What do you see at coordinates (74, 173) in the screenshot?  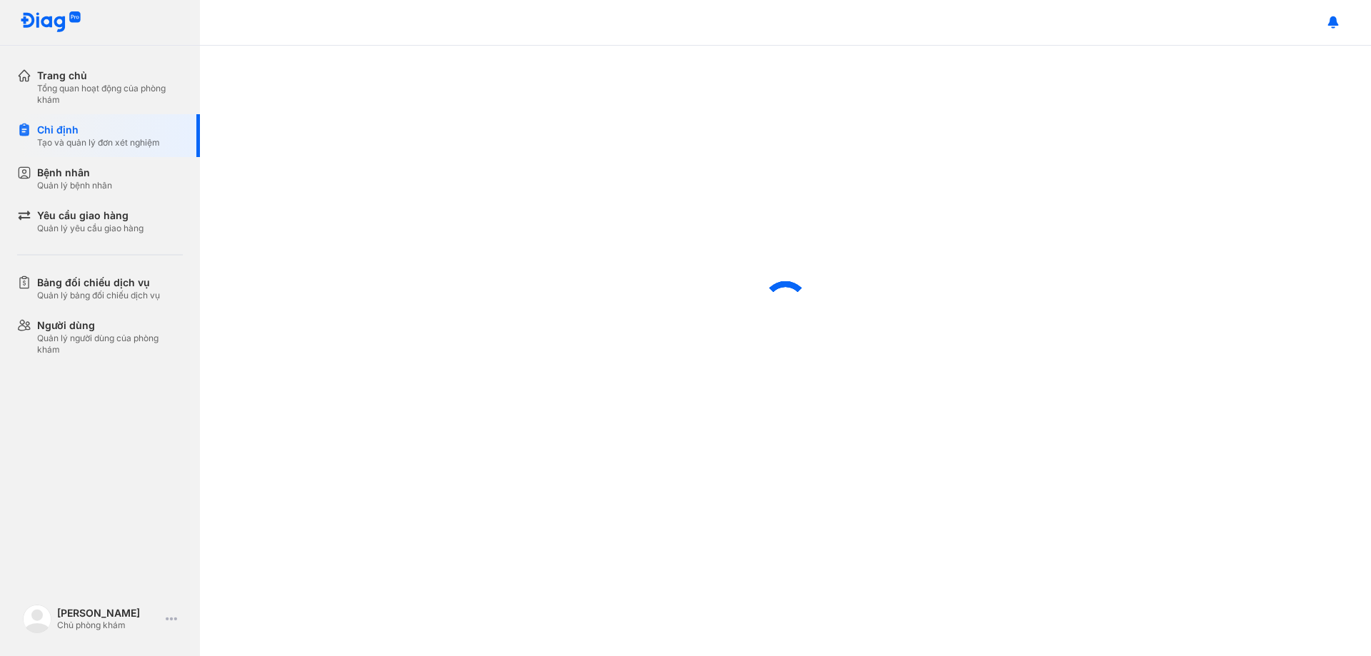 I see `div: Bệnh nhân` at bounding box center [74, 173].